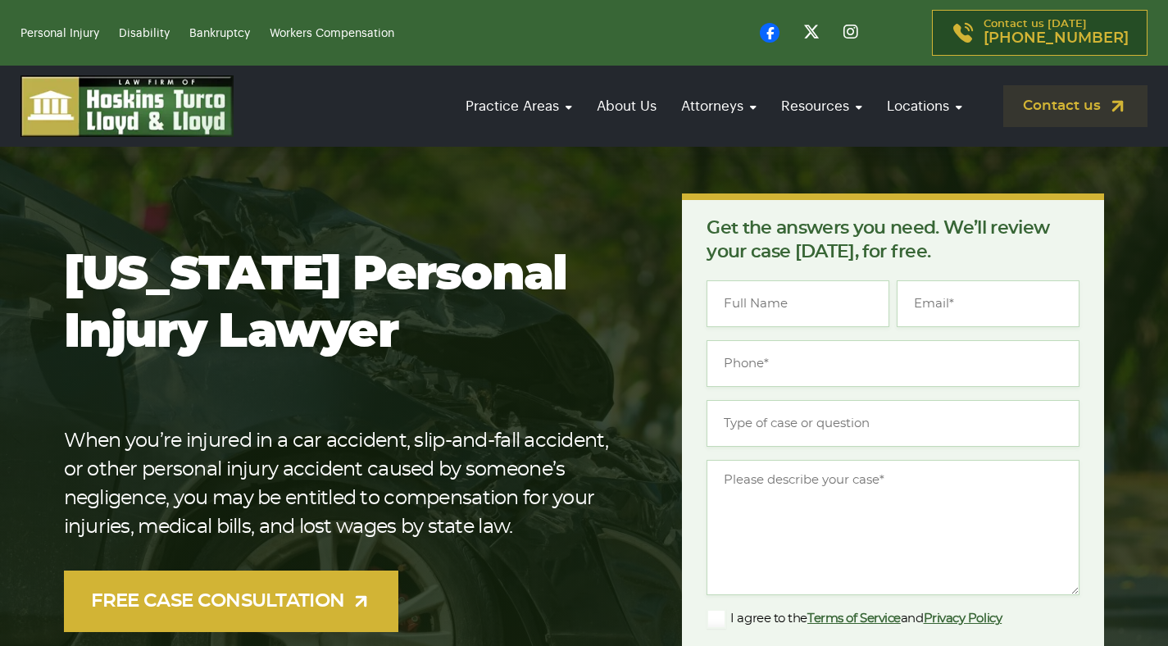 The height and width of the screenshot is (646, 1168). I want to click on a: Personal Injury, so click(60, 34).